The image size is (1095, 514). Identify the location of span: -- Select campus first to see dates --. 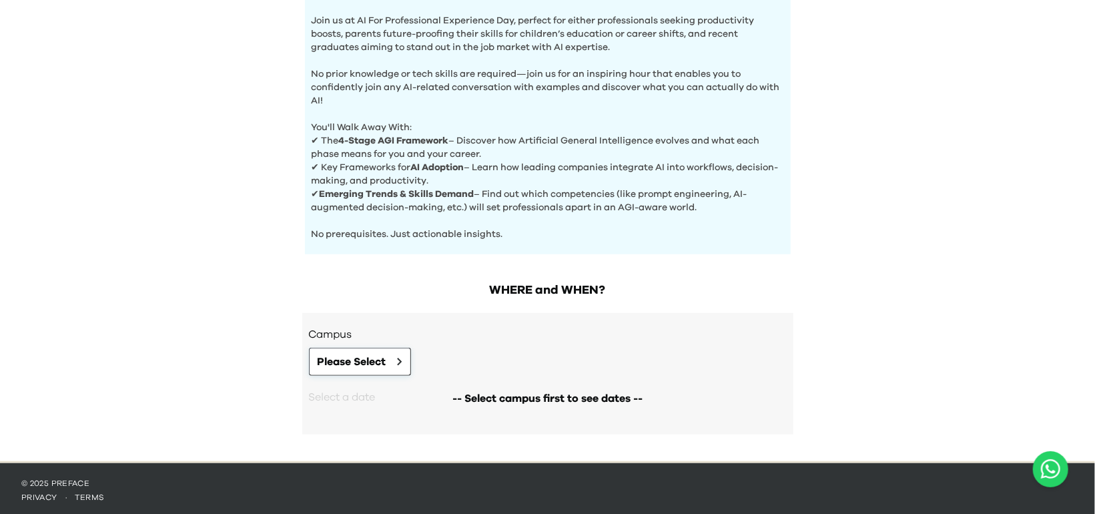
(547, 398).